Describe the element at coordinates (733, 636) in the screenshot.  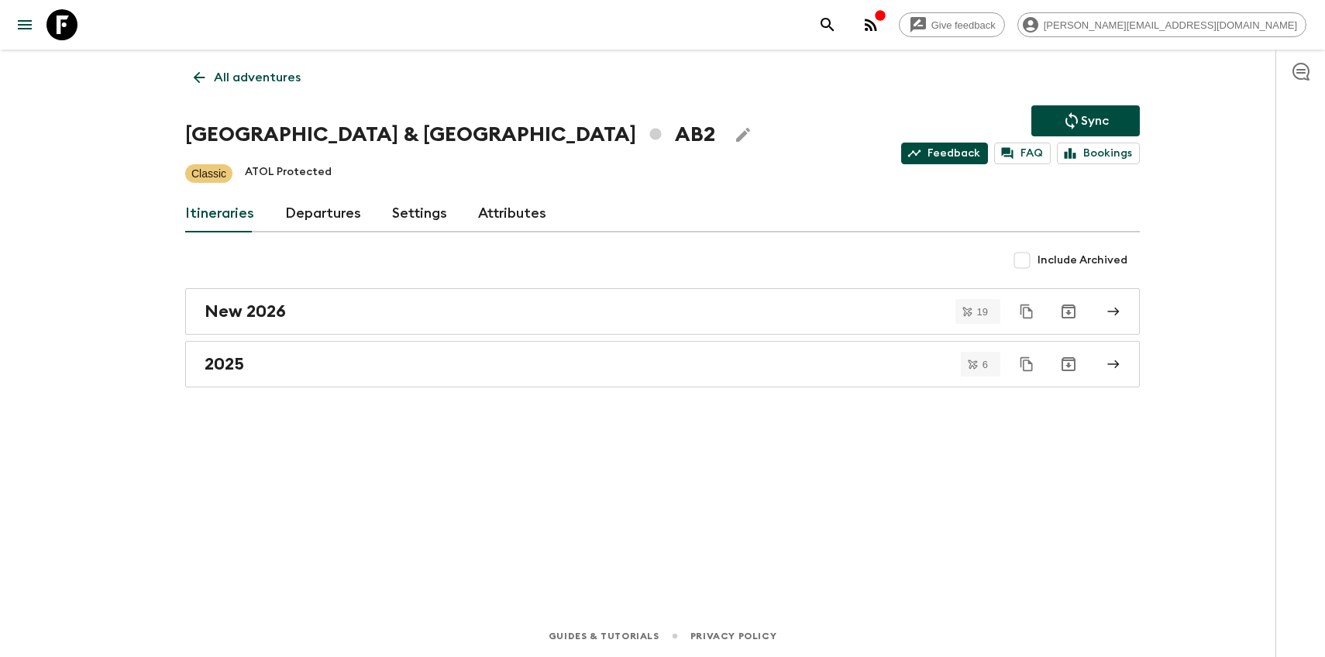
I see `a: Privacy Policy` at that location.